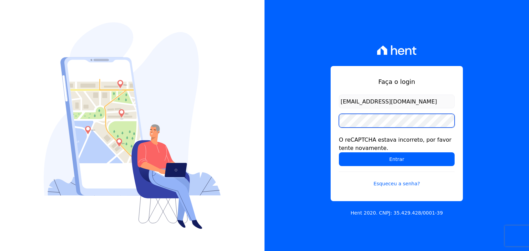 The width and height of the screenshot is (529, 251). What do you see at coordinates (396, 102) in the screenshot?
I see `input: Email` at bounding box center [396, 102].